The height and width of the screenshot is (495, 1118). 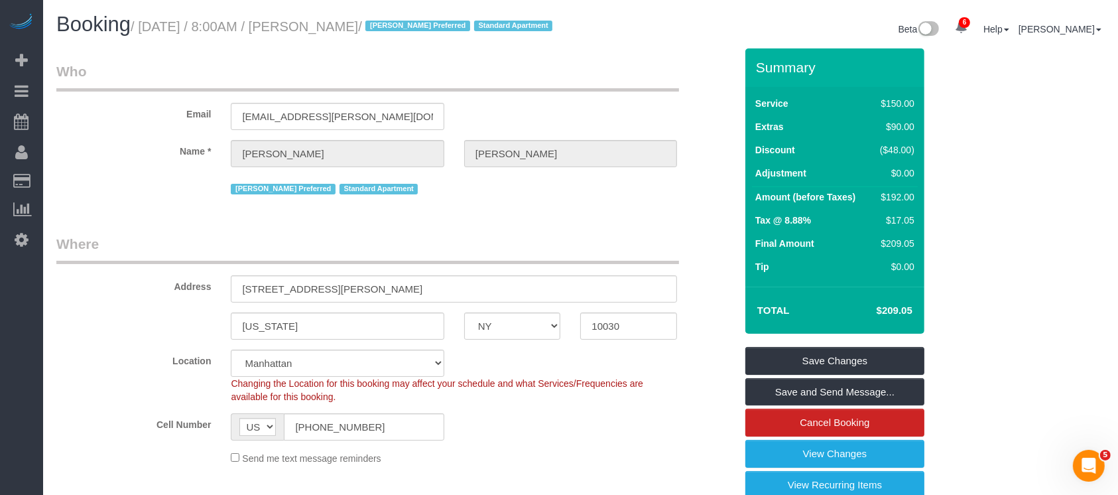 What do you see at coordinates (895, 220) in the screenshot?
I see `div: $17.05` at bounding box center [895, 220].